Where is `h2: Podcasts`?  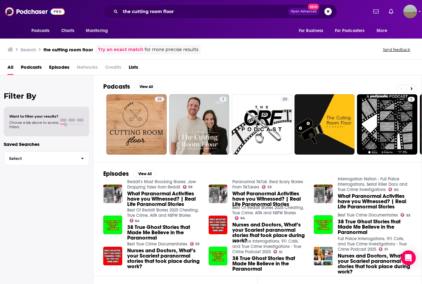 h2: Podcasts is located at coordinates (117, 86).